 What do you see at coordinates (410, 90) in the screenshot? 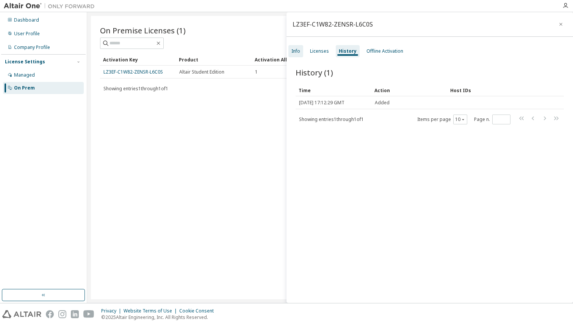
I see `div: Action` at bounding box center [410, 90].